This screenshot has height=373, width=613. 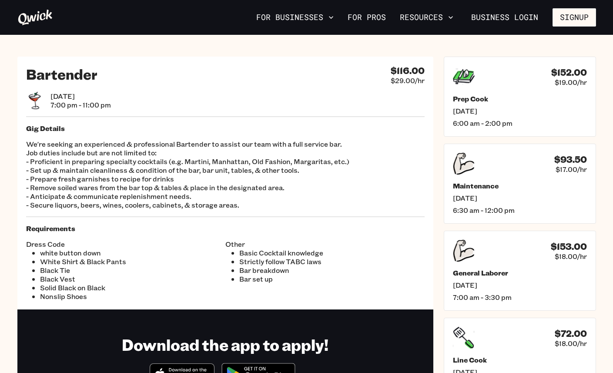 What do you see at coordinates (426, 17) in the screenshot?
I see `button: Resources` at bounding box center [426, 17].